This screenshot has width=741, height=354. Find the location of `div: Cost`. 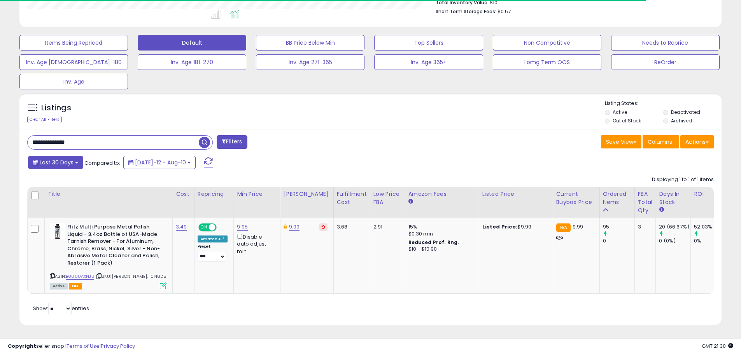

div: Cost is located at coordinates (183, 194).